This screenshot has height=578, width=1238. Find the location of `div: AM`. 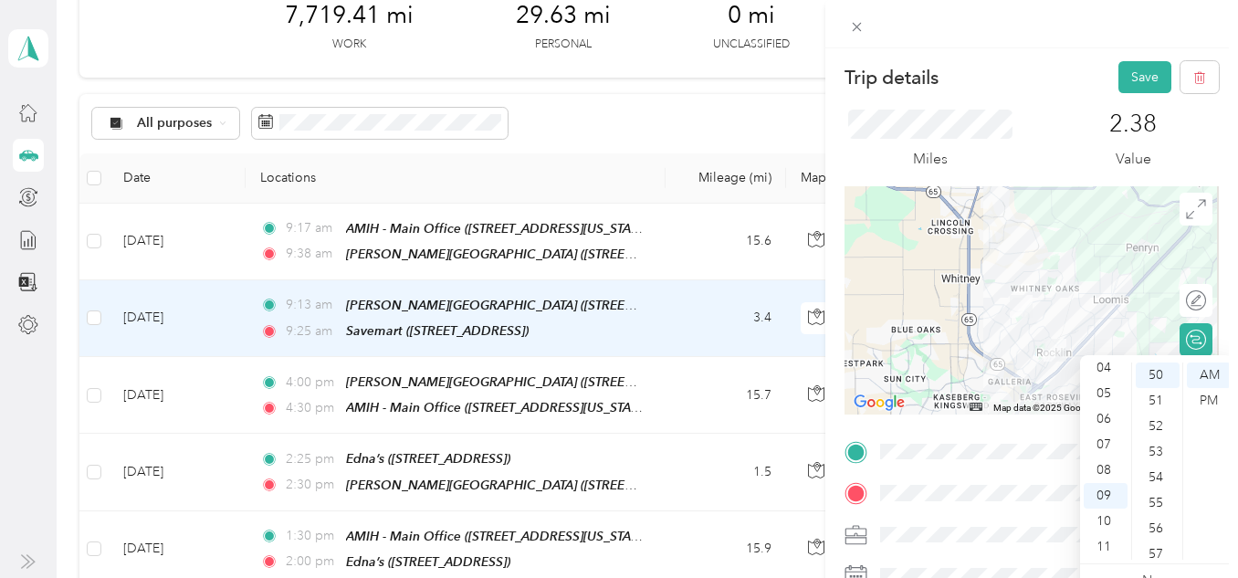

div: AM is located at coordinates (1209, 375).